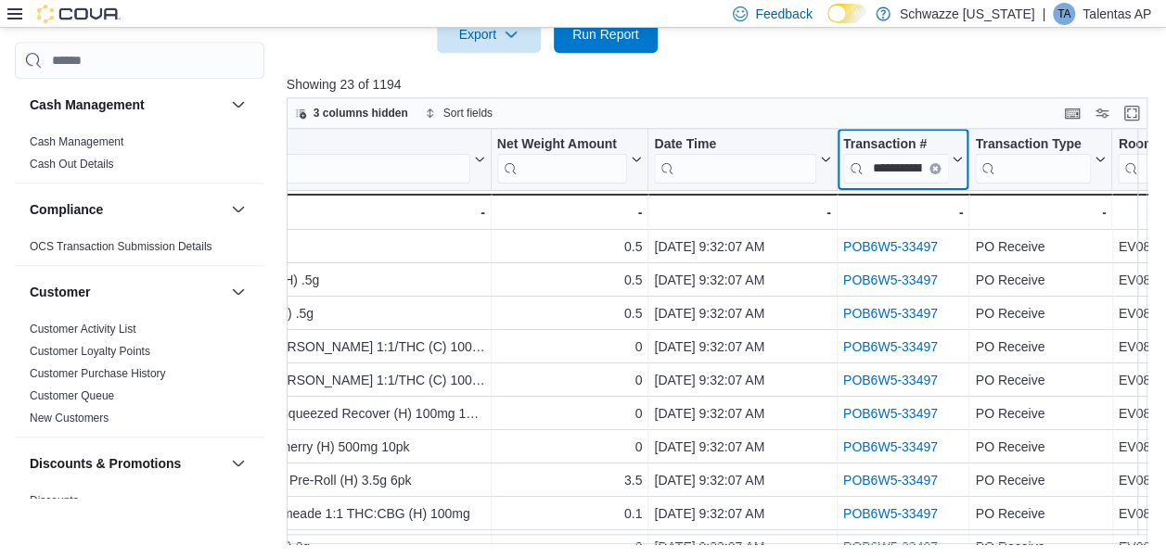 The height and width of the screenshot is (558, 1166). Describe the element at coordinates (606, 34) in the screenshot. I see `span: Run Report` at that location.